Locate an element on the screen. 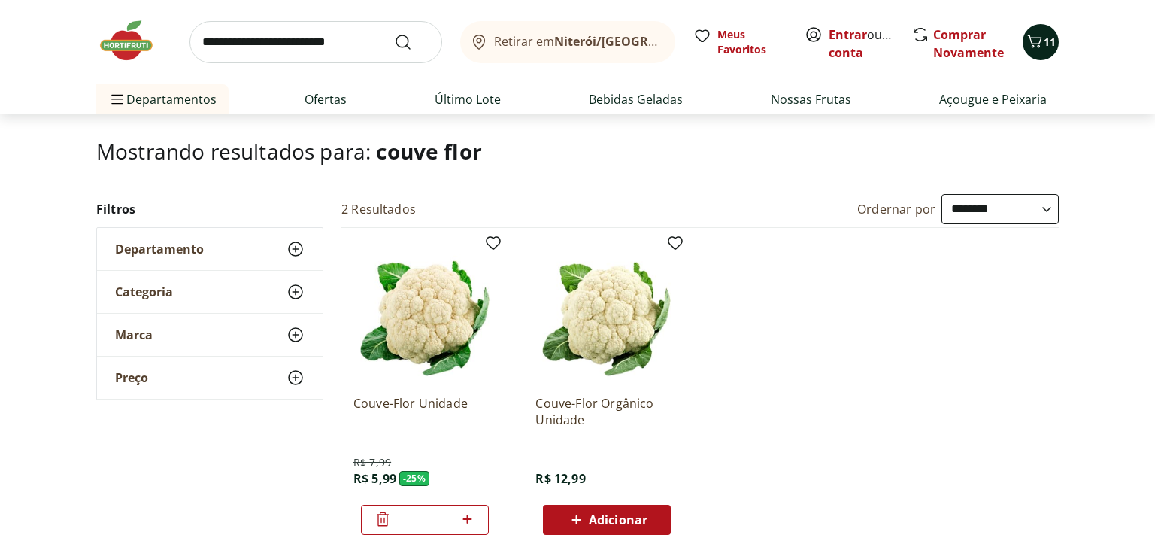  span: R$ 5,99 is located at coordinates (374, 478).